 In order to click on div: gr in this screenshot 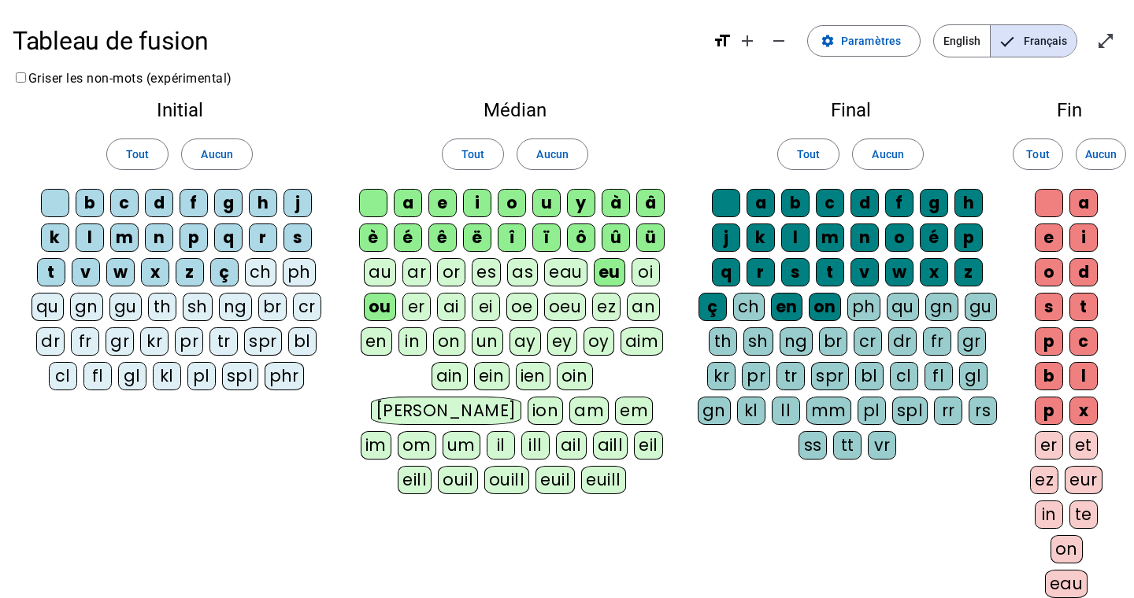, I will do `click(120, 342)`.